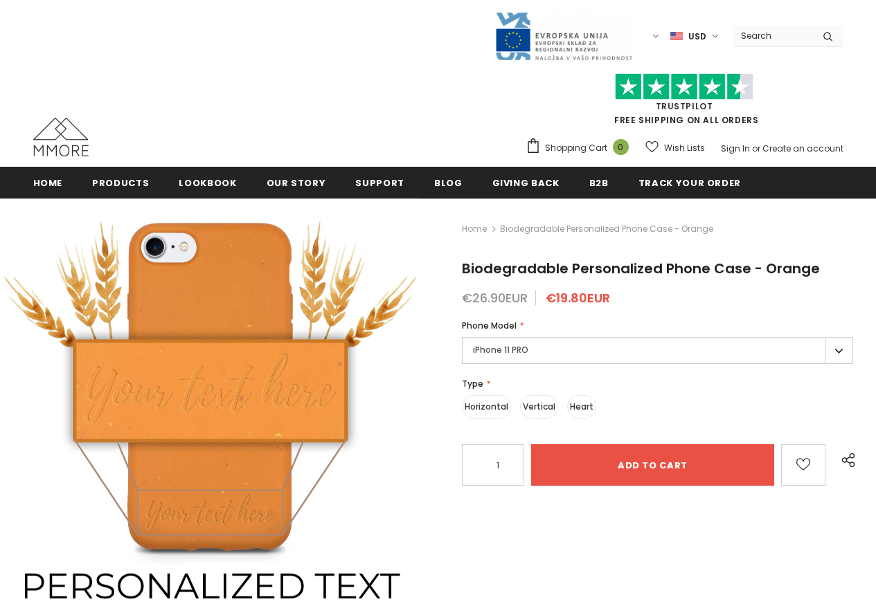 The width and height of the screenshot is (876, 604). I want to click on a: Products, so click(120, 182).